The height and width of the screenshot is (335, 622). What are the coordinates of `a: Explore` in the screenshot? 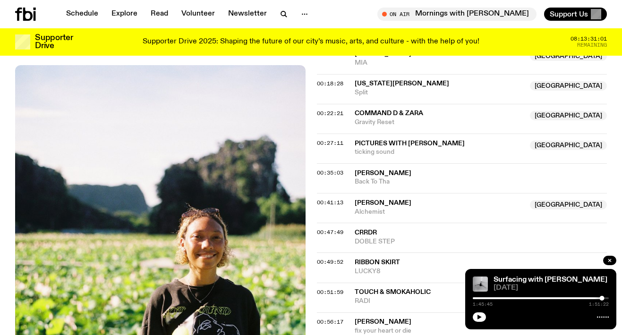 It's located at (124, 14).